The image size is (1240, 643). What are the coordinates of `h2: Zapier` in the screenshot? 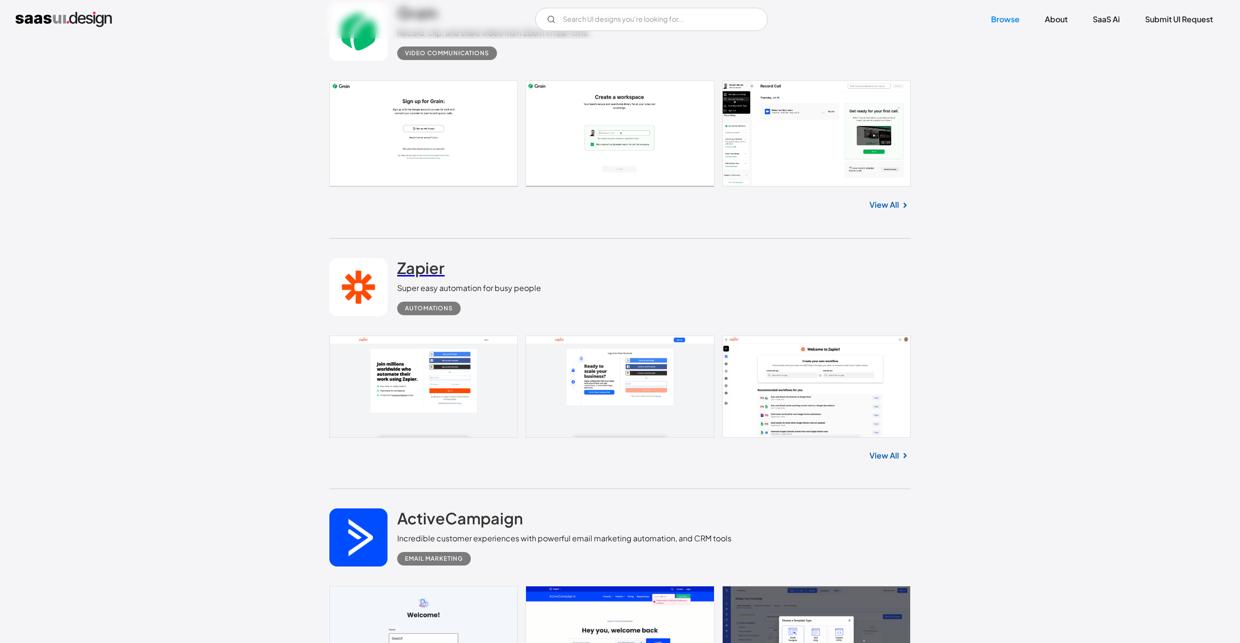 It's located at (421, 268).